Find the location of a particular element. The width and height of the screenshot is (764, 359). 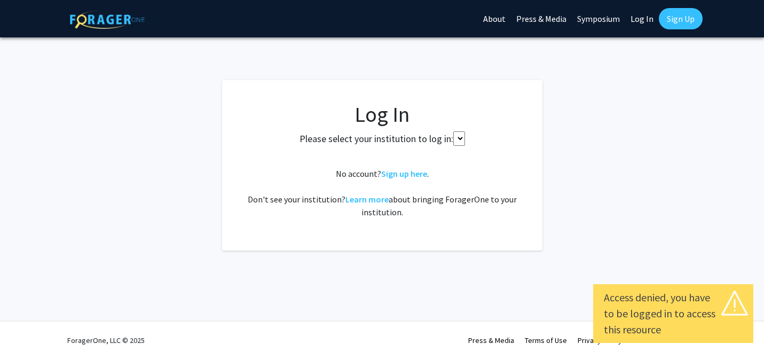

a: Press & Media is located at coordinates (491, 340).